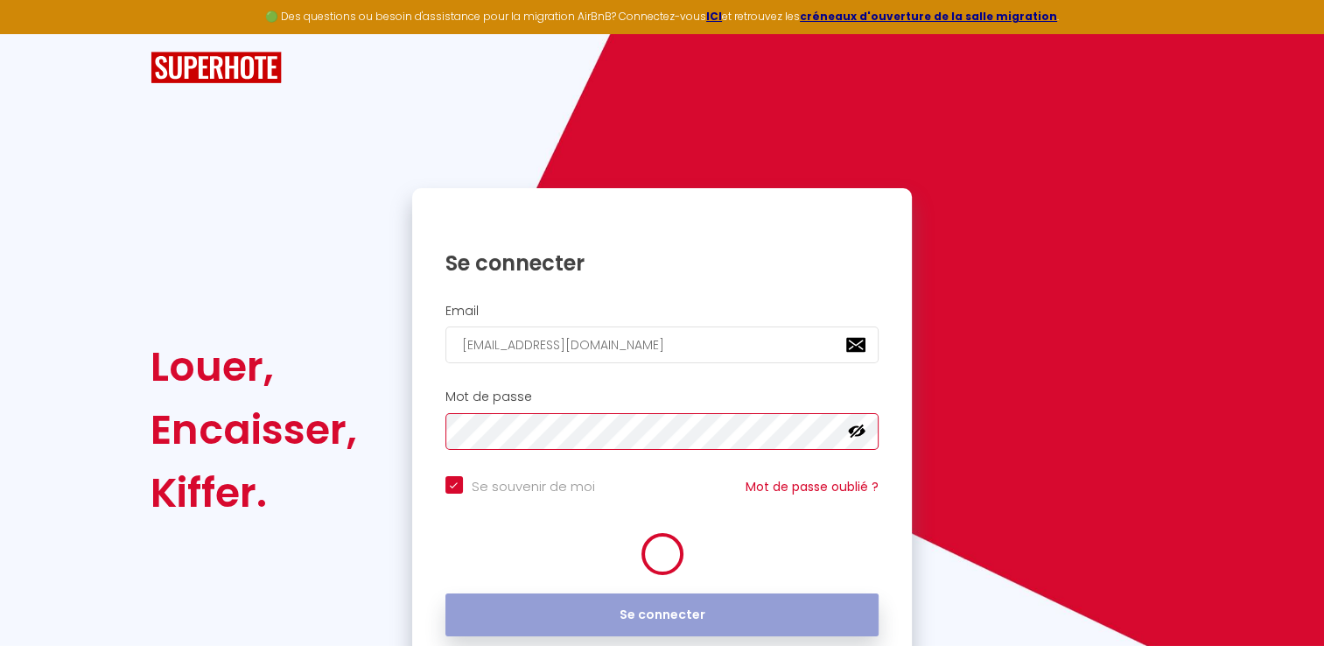 This screenshot has height=646, width=1324. I want to click on a: ICI, so click(714, 16).